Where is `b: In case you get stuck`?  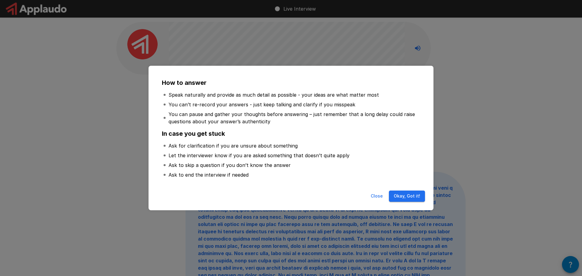 b: In case you get stuck is located at coordinates (193, 134).